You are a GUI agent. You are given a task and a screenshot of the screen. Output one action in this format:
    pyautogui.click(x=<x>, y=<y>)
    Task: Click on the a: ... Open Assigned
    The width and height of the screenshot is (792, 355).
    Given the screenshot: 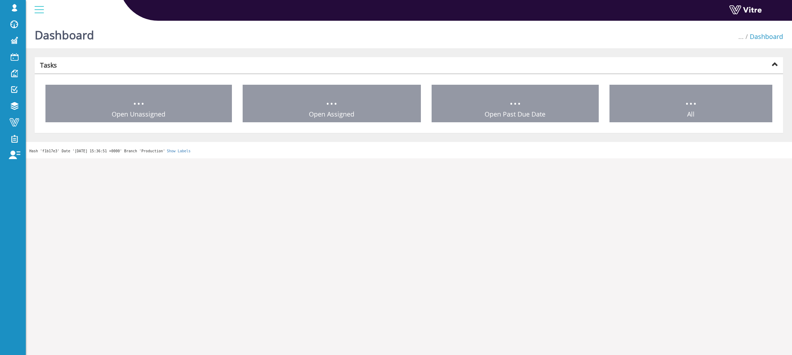 What is the action you would take?
    pyautogui.click(x=332, y=104)
    